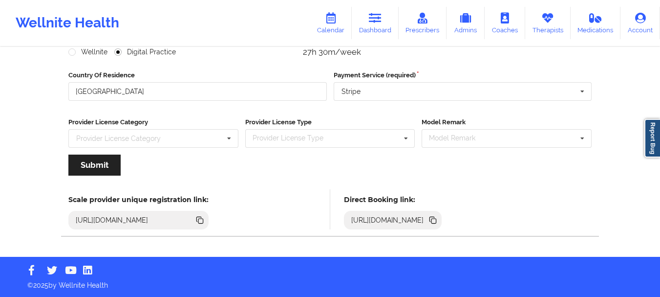 Image resolution: width=660 pixels, height=297 pixels. What do you see at coordinates (94, 165) in the screenshot?
I see `button: Submit` at bounding box center [94, 165].